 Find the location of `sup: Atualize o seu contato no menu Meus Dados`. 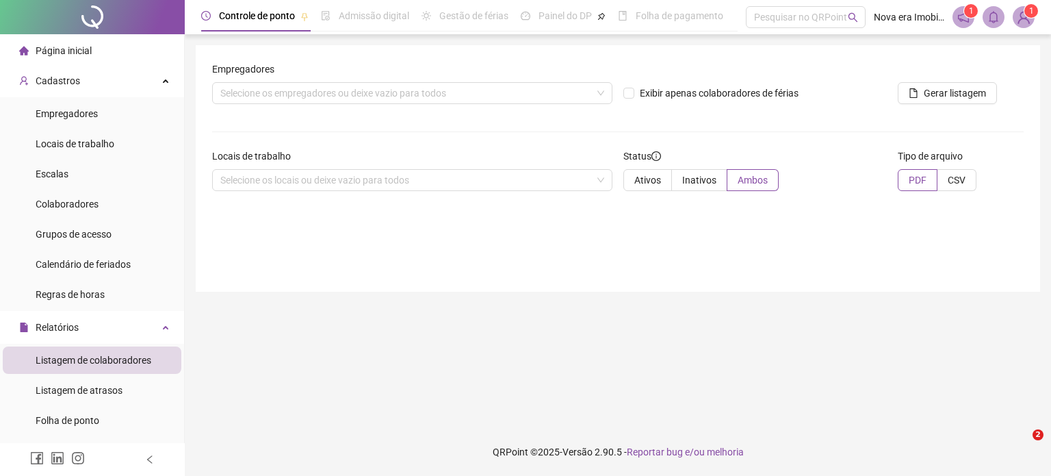

sup: Atualize o seu contato no menu Meus Dados is located at coordinates (1031, 11).